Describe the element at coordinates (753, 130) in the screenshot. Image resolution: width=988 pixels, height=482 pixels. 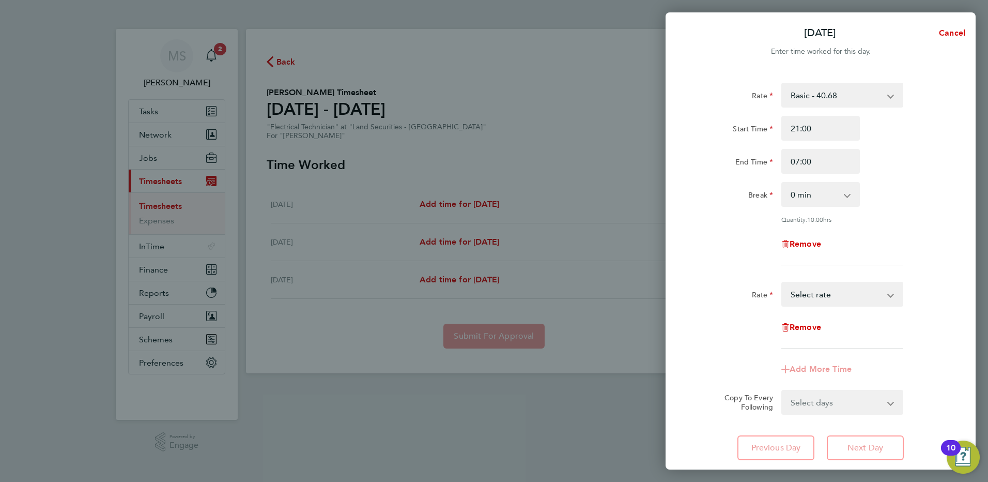
I see `label: Start Time` at that location.